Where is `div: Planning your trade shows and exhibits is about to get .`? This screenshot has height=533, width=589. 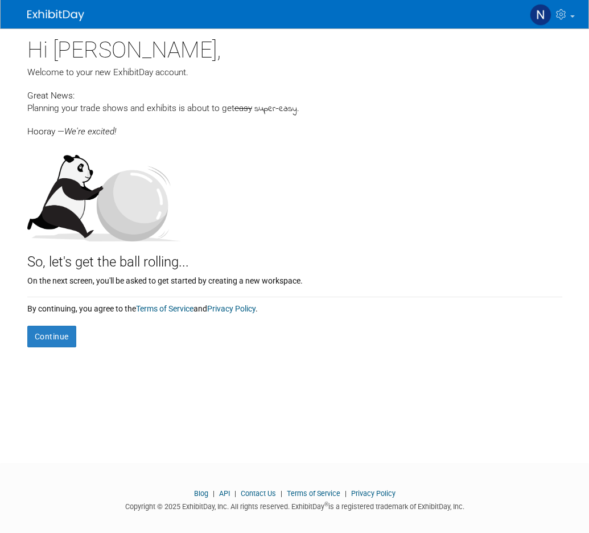 div: Planning your trade shows and exhibits is about to get . is located at coordinates (295, 109).